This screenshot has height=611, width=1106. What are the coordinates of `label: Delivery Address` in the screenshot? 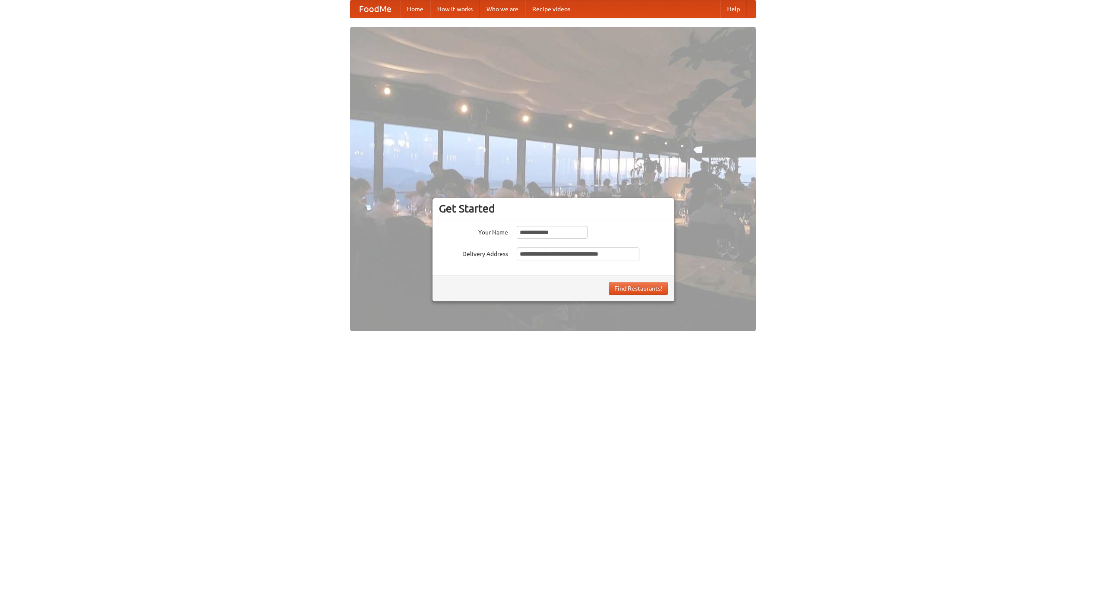 It's located at (473, 253).